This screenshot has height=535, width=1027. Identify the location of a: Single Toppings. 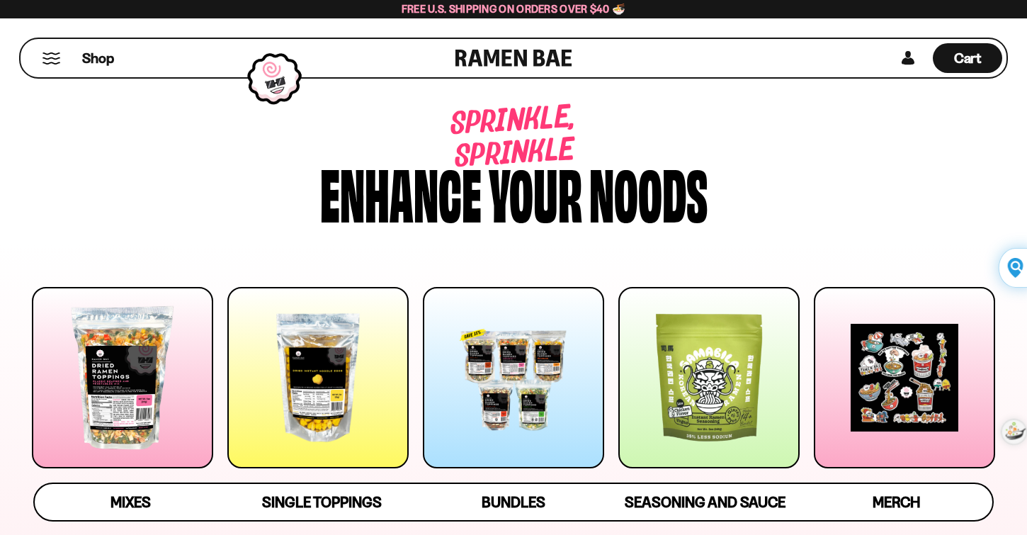
(322, 501).